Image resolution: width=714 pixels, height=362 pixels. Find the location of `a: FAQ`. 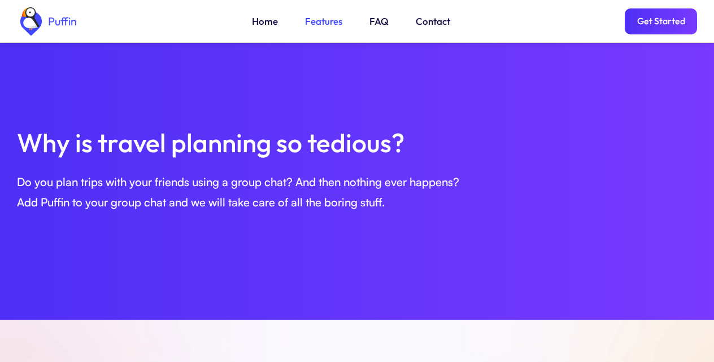

a: FAQ is located at coordinates (379, 21).